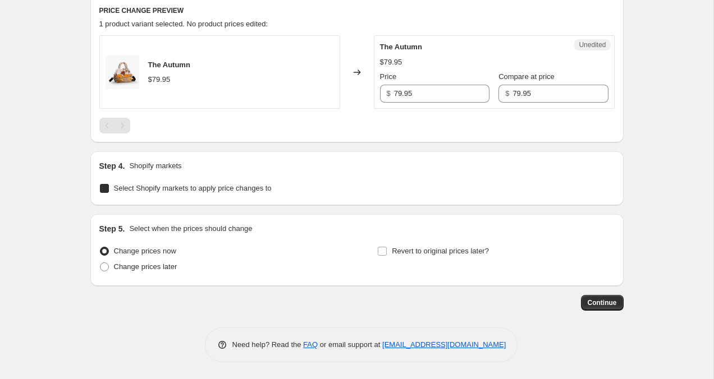 The image size is (714, 379). What do you see at coordinates (388, 76) in the screenshot?
I see `span: Price` at bounding box center [388, 76].